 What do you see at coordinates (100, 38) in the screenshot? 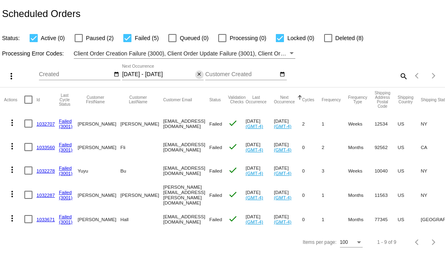
I see `span: Paused (2)` at bounding box center [100, 38].